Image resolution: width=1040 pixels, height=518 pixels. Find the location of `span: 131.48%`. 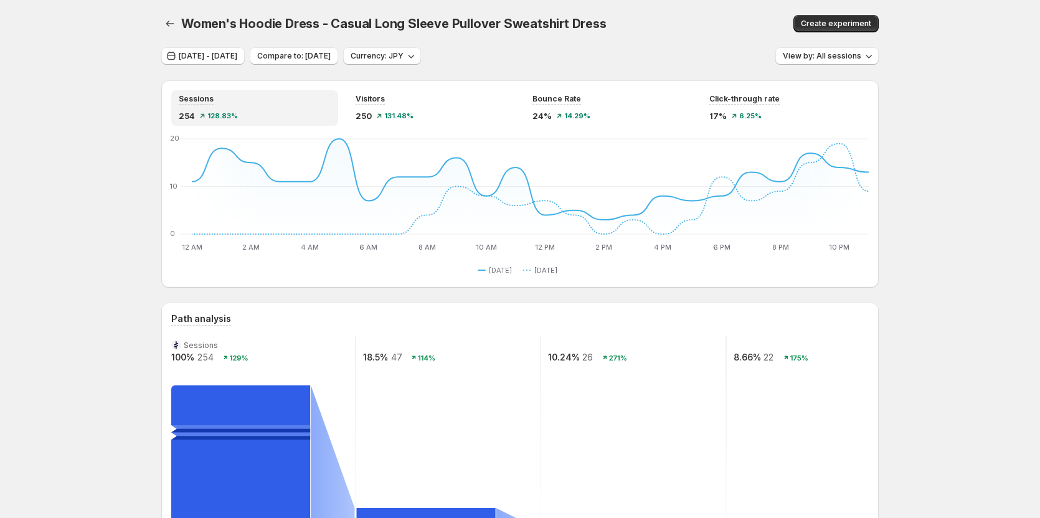

span: 131.48% is located at coordinates (398, 116).